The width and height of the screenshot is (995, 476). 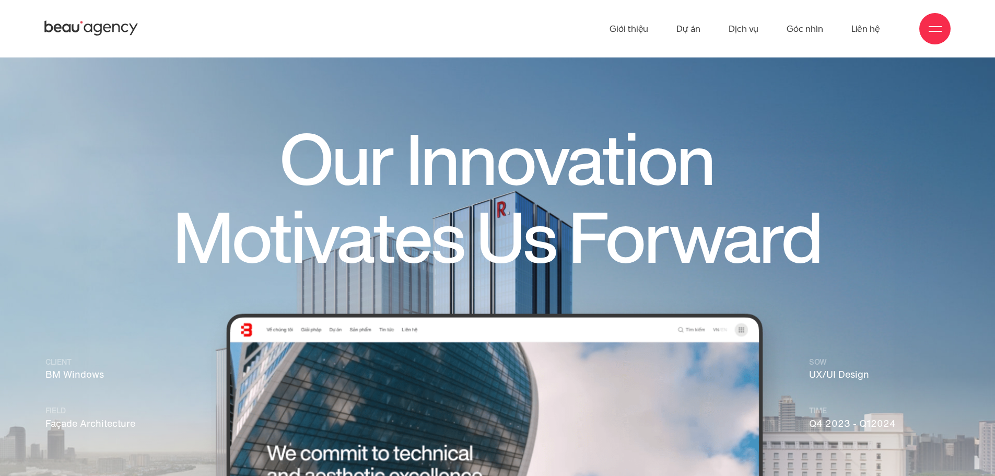 What do you see at coordinates (879, 363) in the screenshot?
I see `small: SOW` at bounding box center [879, 363].